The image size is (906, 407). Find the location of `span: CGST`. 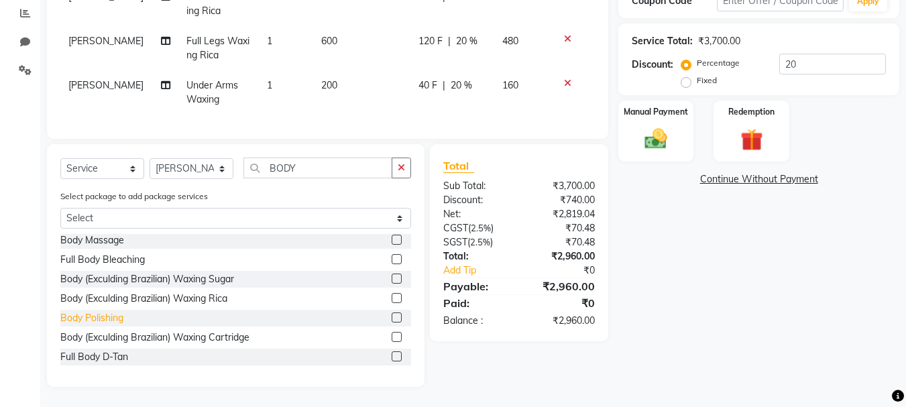

span: CGST is located at coordinates (455, 228).